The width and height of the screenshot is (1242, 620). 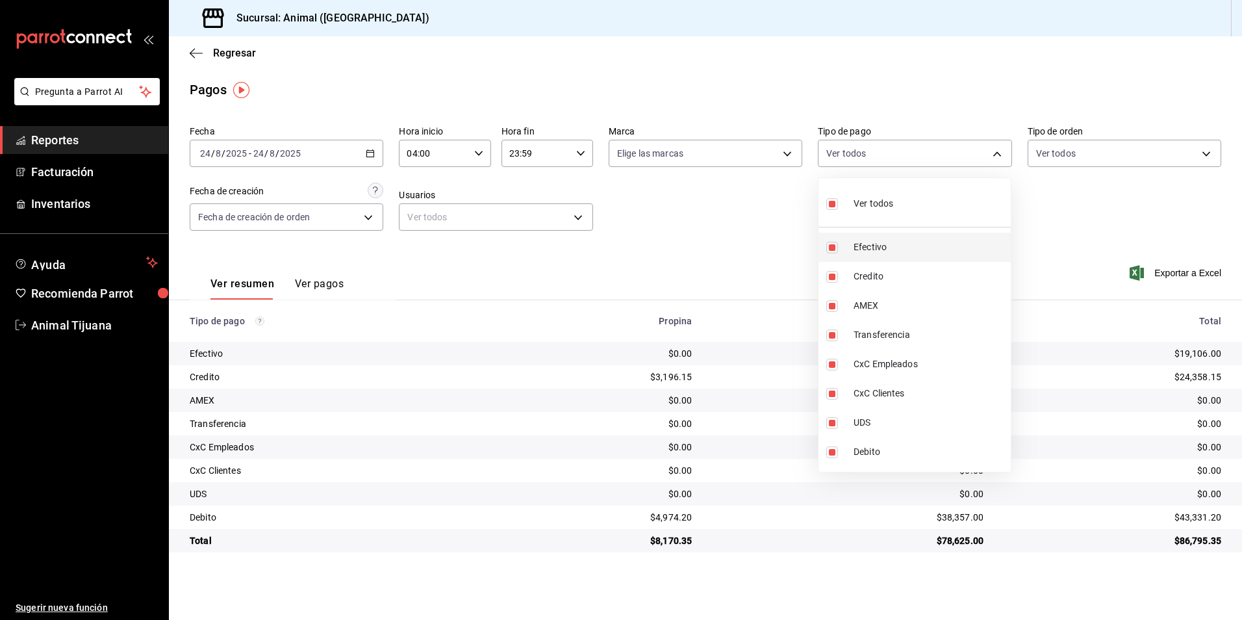 What do you see at coordinates (930, 247) in the screenshot?
I see `span: Efectivo` at bounding box center [930, 247].